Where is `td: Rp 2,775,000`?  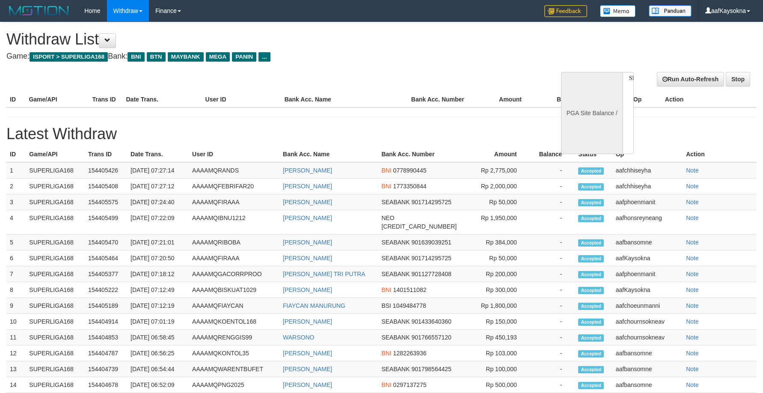 td: Rp 2,775,000 is located at coordinates (501, 170).